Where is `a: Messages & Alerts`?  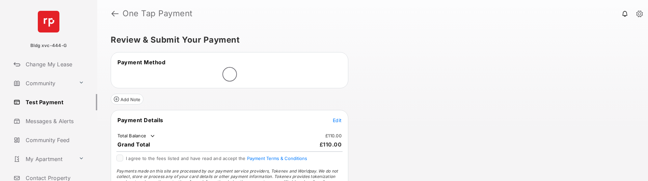 a: Messages & Alerts is located at coordinates (54, 121).